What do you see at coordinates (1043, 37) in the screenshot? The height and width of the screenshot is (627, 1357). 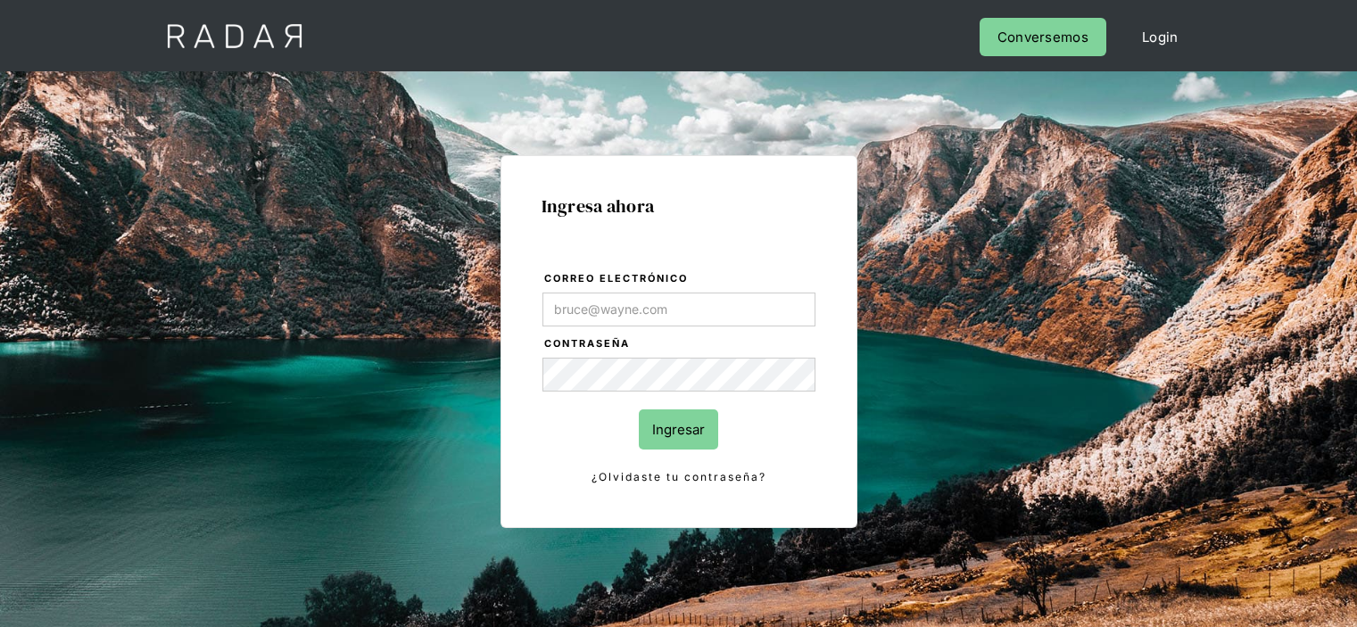 I see `a: Conversemos` at bounding box center [1043, 37].